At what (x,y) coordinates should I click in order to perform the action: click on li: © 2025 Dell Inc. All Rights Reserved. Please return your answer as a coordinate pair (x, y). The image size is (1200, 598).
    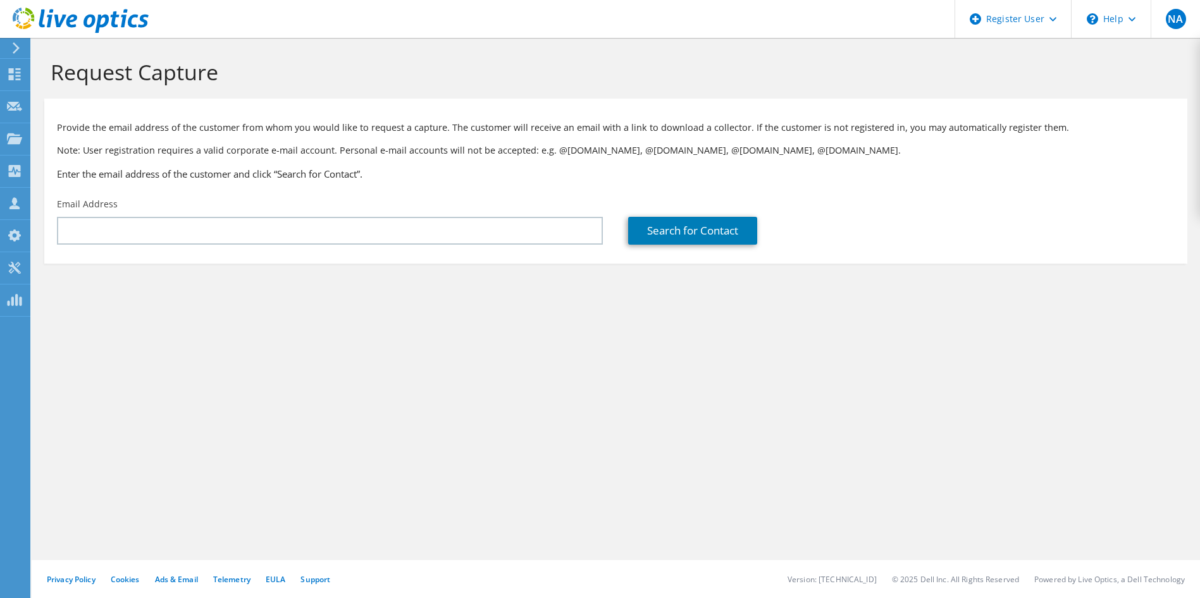
    Looking at the image, I should click on (955, 579).